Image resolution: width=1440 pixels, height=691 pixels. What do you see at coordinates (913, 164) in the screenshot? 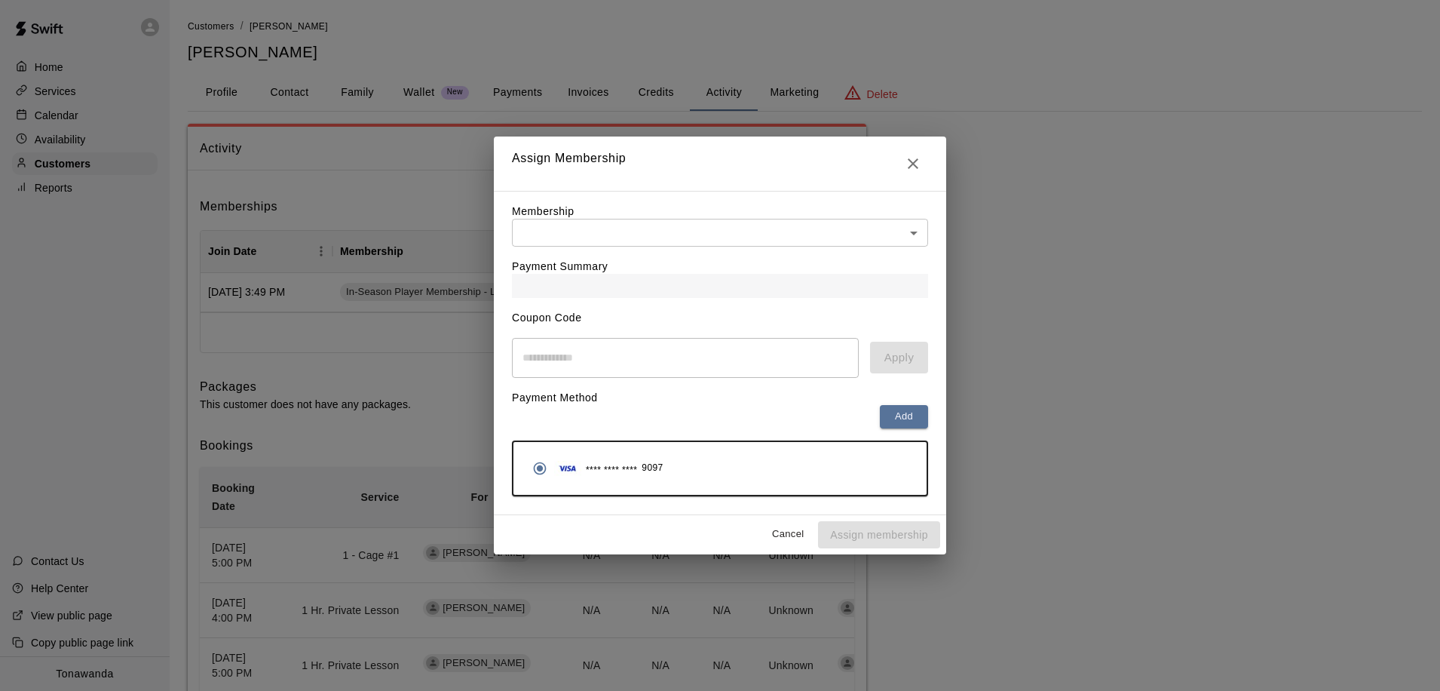
I see `button: Close` at bounding box center [913, 164].